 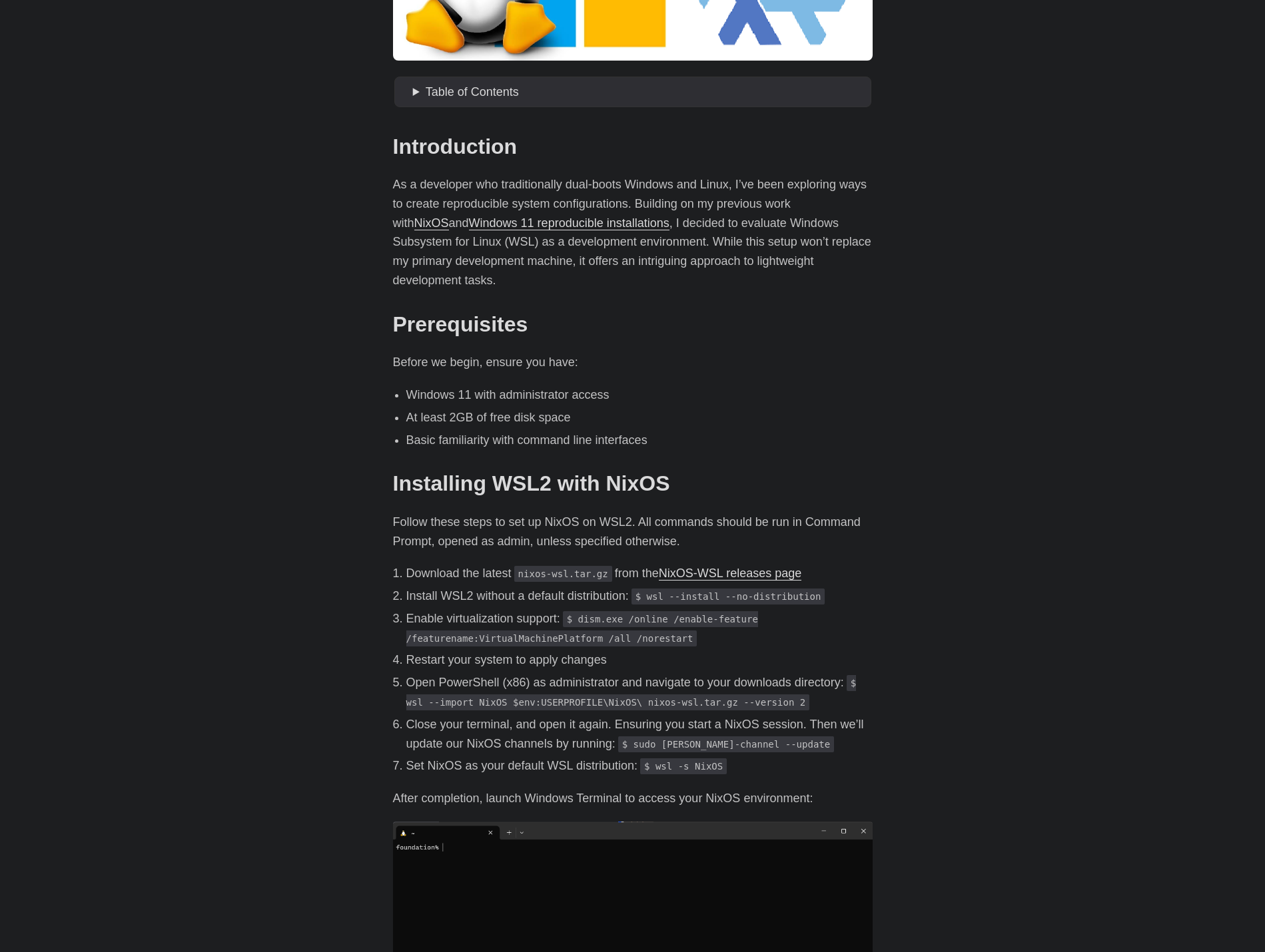 I want to click on li: At least 2GB of free disk space, so click(x=639, y=417).